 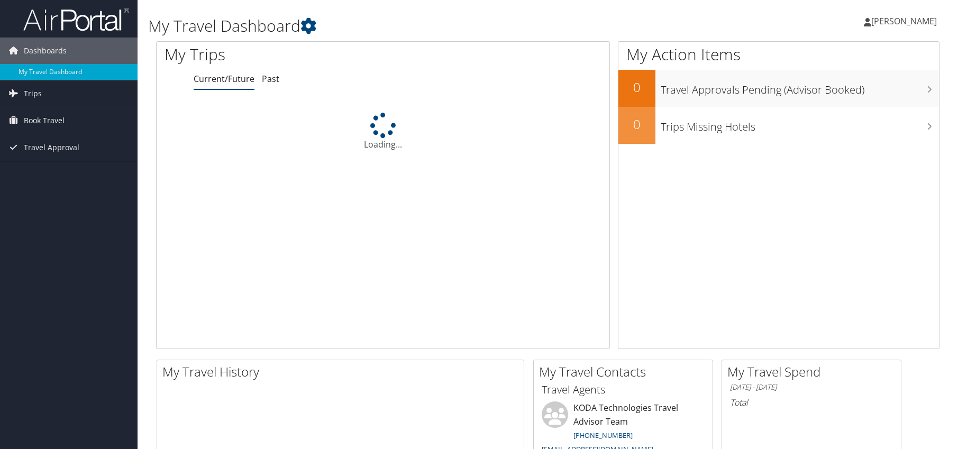 I want to click on h6: Total, so click(x=812, y=403).